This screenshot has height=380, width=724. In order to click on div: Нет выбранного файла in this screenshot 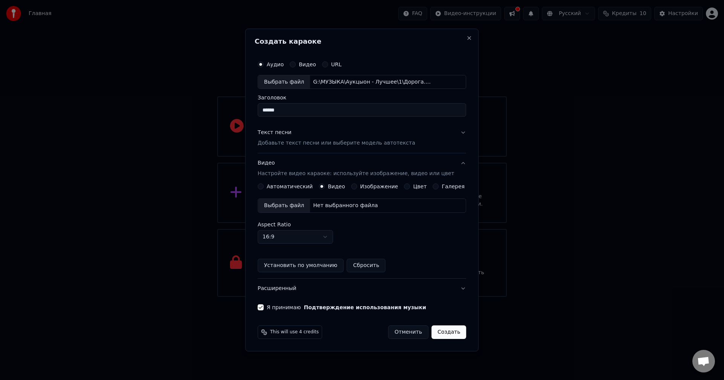, I will do `click(345, 206)`.